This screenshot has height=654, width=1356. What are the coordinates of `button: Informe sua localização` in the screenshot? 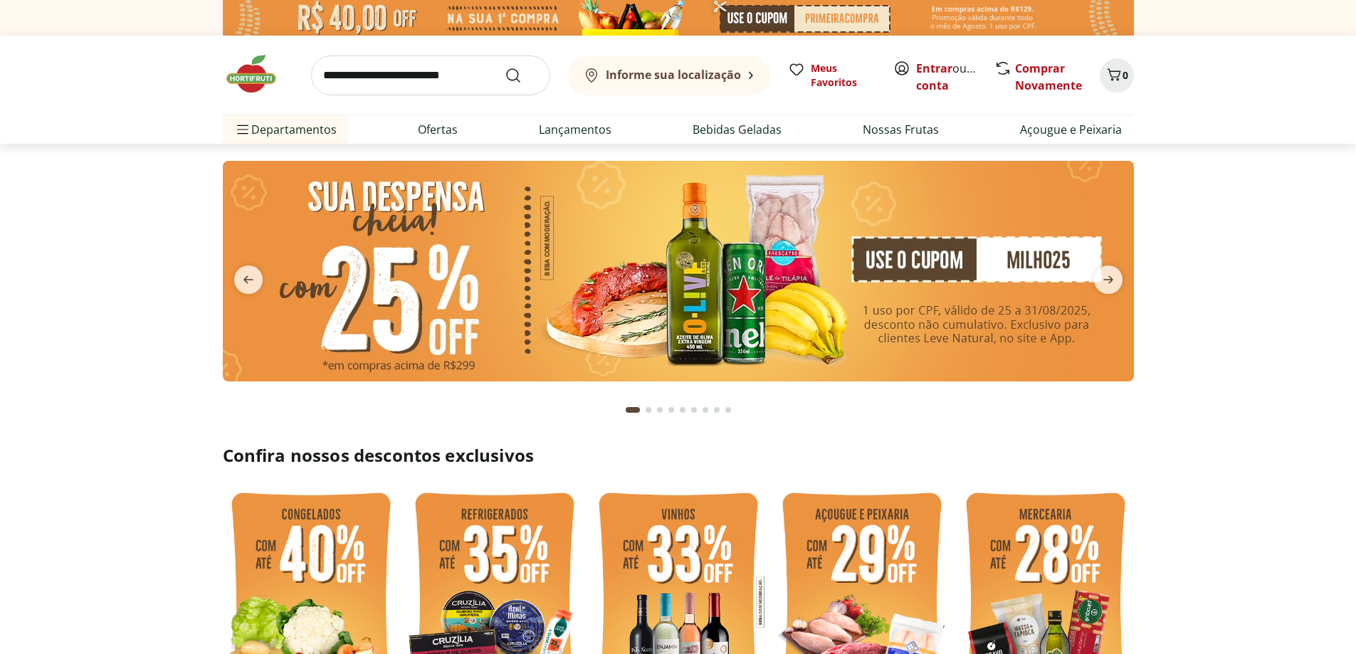 It's located at (669, 75).